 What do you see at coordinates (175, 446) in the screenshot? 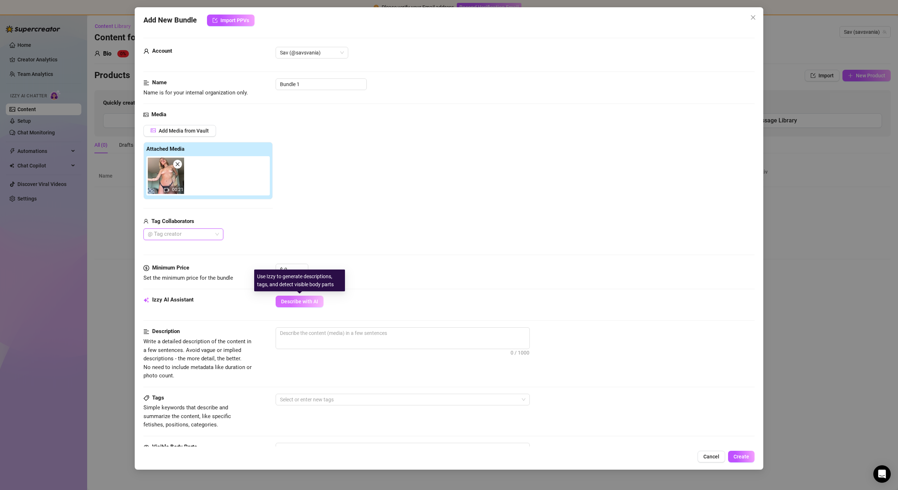
I see `strong: Visible Body Parts` at bounding box center [175, 446].